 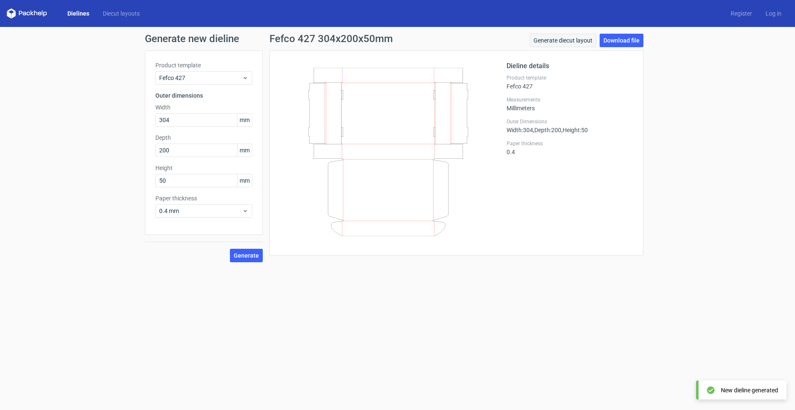 What do you see at coordinates (200, 78) in the screenshot?
I see `span: Fefco 427` at bounding box center [200, 78].